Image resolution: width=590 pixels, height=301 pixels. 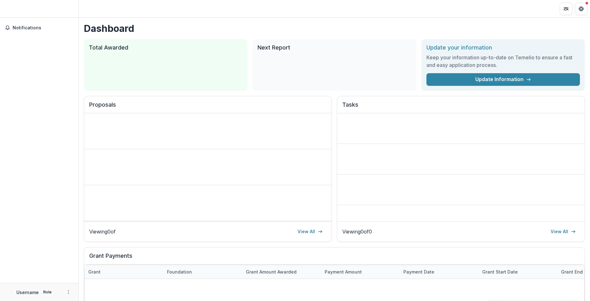 I want to click on button: Partners, so click(x=566, y=9).